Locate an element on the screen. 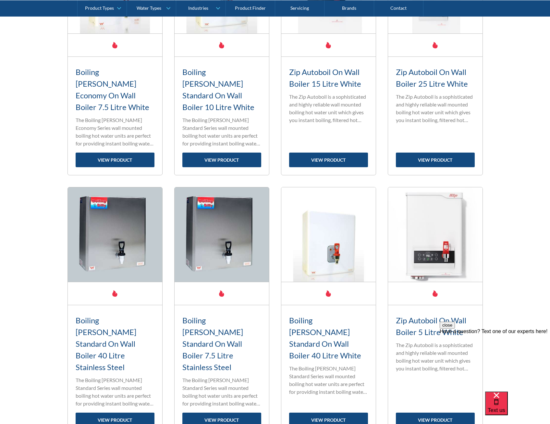 The image size is (550, 424). h3: Zip Autoboil On Wall Boiler 25 Litre White is located at coordinates (435, 78).